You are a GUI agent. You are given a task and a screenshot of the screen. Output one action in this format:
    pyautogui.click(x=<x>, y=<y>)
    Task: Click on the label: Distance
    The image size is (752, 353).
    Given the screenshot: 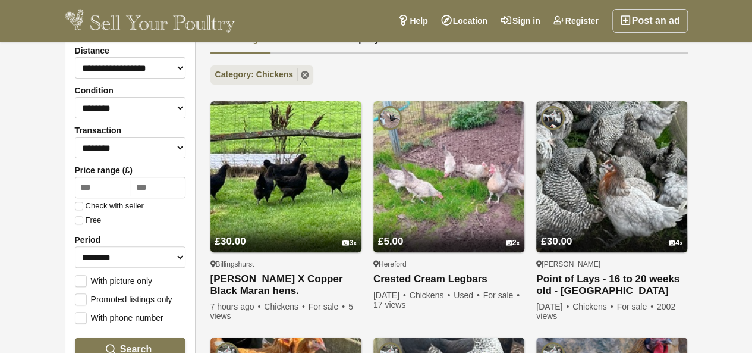 What is the action you would take?
    pyautogui.click(x=130, y=51)
    